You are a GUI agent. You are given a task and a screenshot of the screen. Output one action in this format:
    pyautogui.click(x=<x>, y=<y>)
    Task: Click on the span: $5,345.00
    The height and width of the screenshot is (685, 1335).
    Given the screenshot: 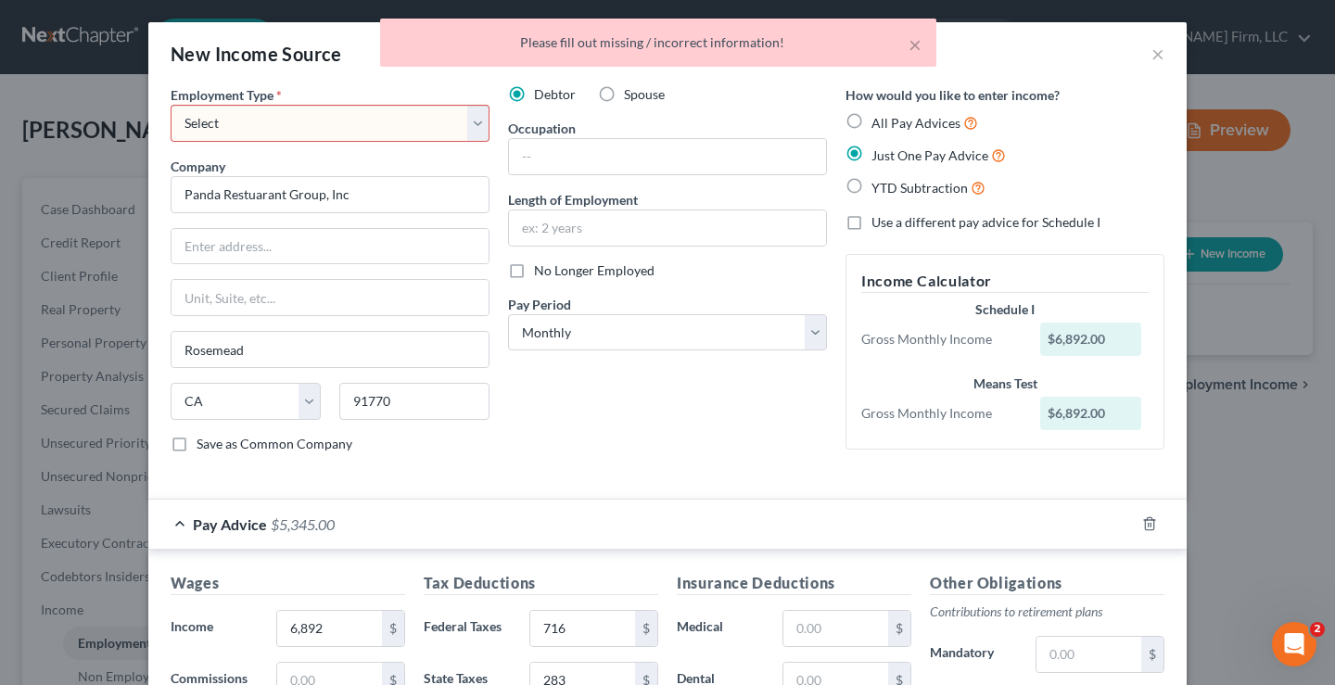 What is the action you would take?
    pyautogui.click(x=302, y=524)
    